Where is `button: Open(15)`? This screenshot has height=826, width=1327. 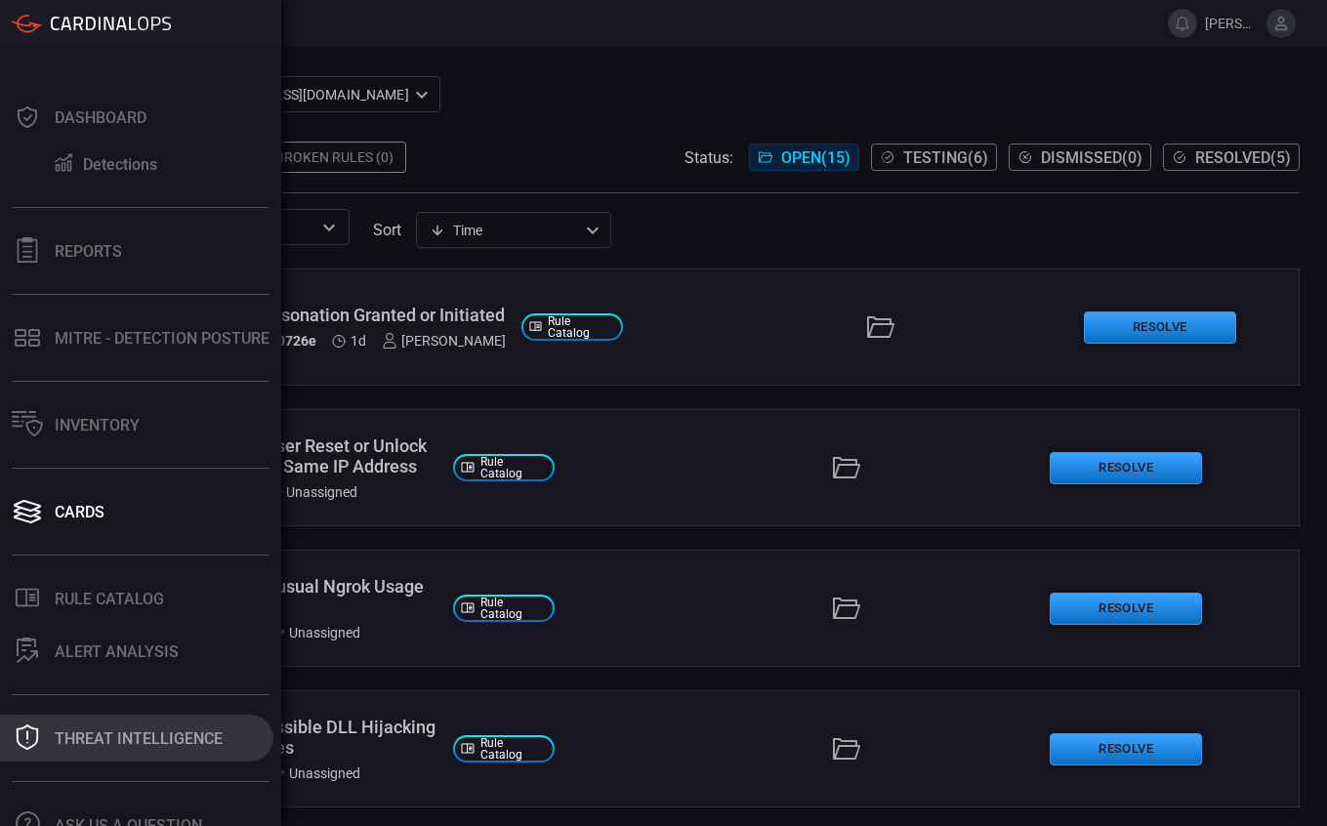
button: Open(15) is located at coordinates (804, 157).